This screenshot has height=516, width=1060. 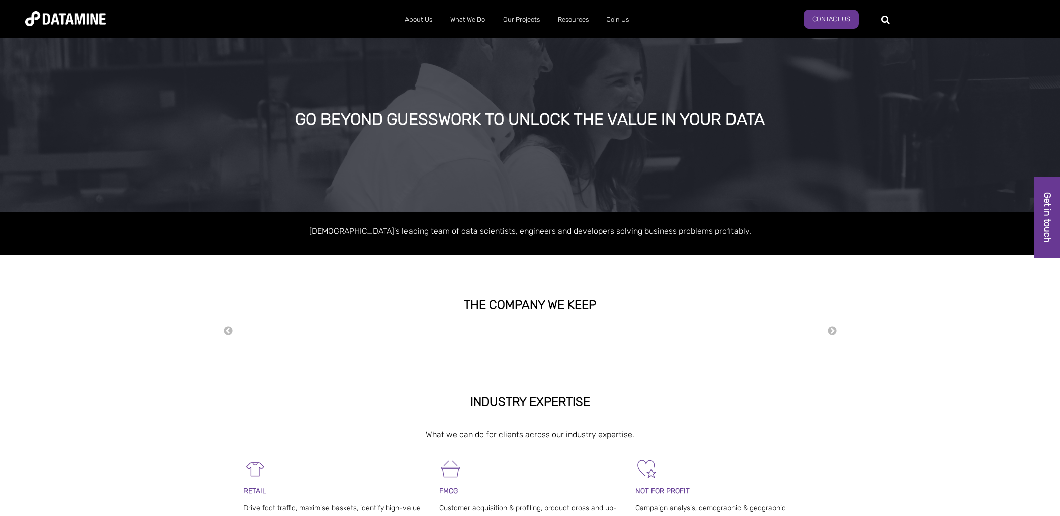 What do you see at coordinates (467, 20) in the screenshot?
I see `a: What We Do` at bounding box center [467, 20].